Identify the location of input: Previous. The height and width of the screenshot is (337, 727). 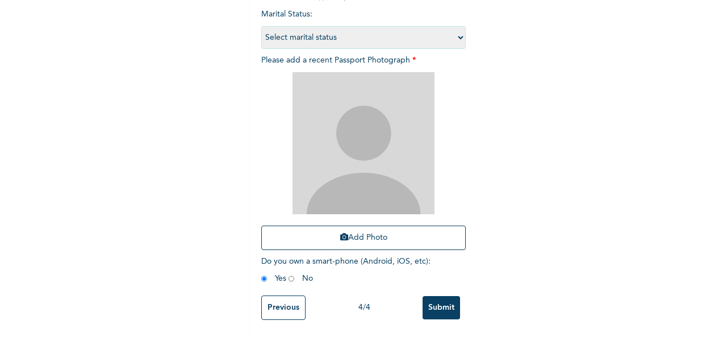
(283, 307).